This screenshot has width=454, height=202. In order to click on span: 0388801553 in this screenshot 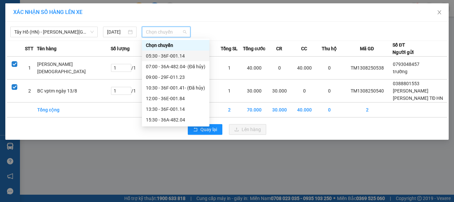, I will do `click(406, 83)`.